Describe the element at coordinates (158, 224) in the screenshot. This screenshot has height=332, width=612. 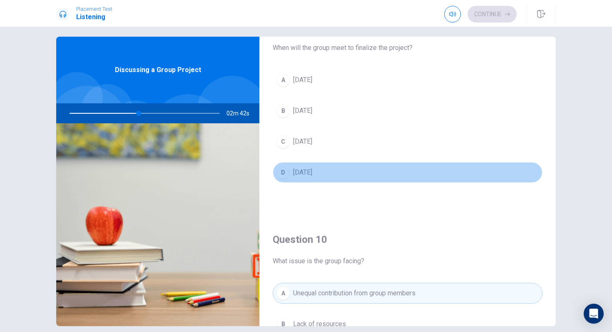
I see `img: Discussing a Group Project` at that location.